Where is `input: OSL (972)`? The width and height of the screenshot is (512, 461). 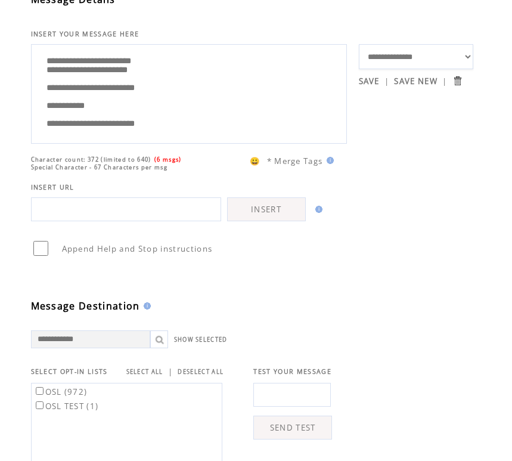
input: OSL (972) is located at coordinates (39, 391).